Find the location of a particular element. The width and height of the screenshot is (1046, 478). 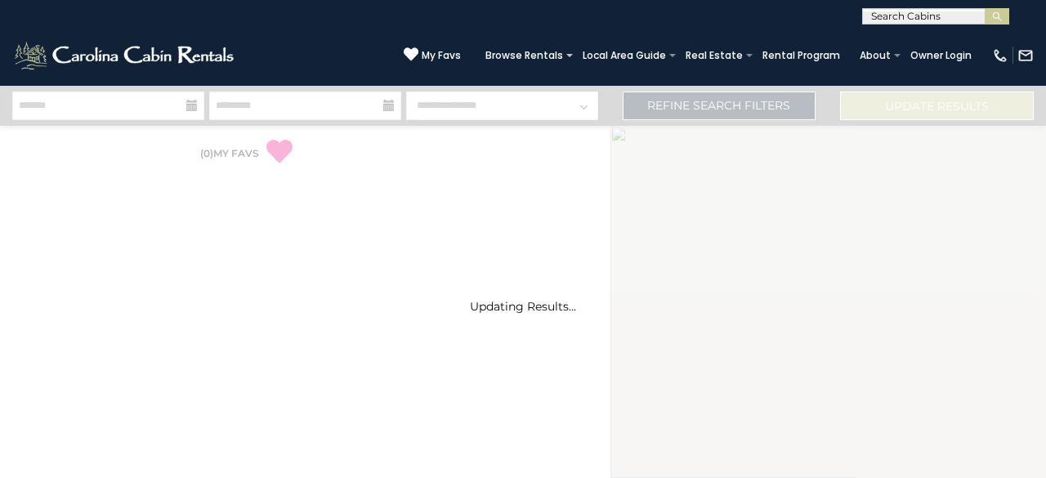

a: Rental Program is located at coordinates (801, 56).